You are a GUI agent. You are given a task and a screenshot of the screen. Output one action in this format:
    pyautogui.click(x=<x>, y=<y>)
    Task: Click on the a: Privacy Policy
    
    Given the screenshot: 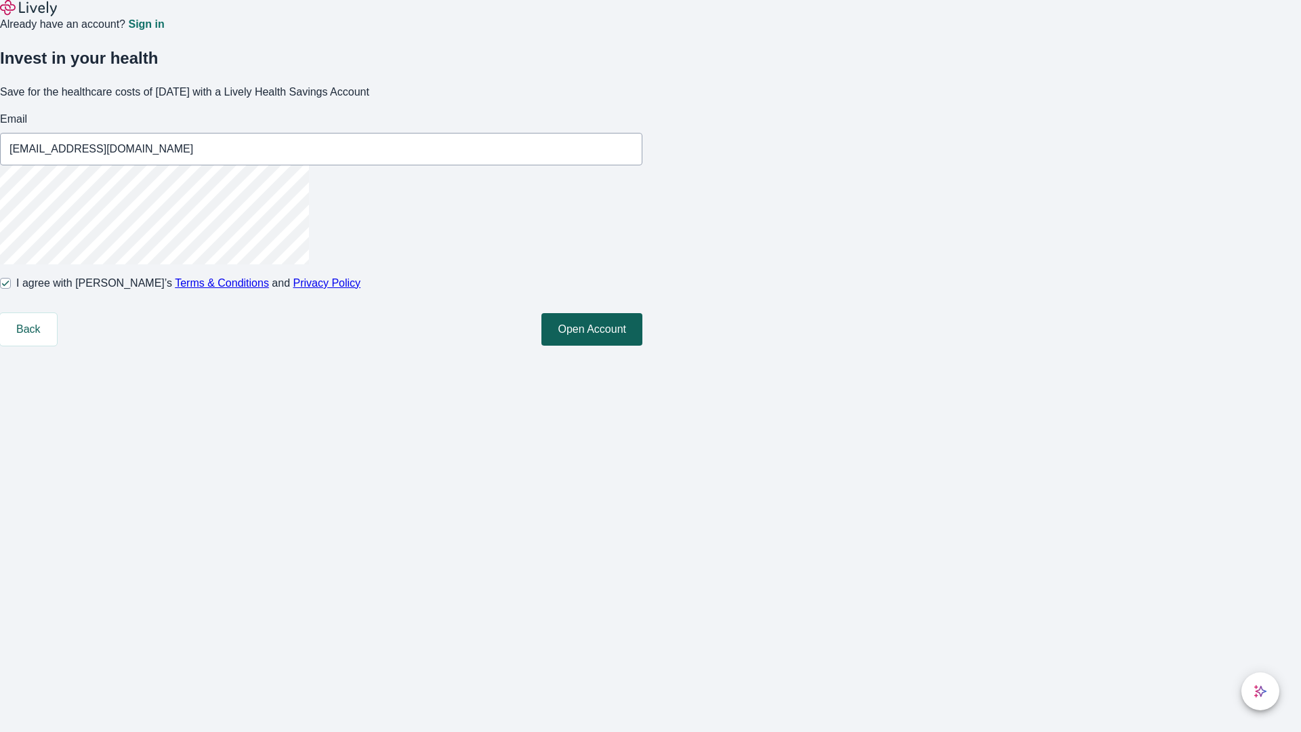 What is the action you would take?
    pyautogui.click(x=327, y=283)
    